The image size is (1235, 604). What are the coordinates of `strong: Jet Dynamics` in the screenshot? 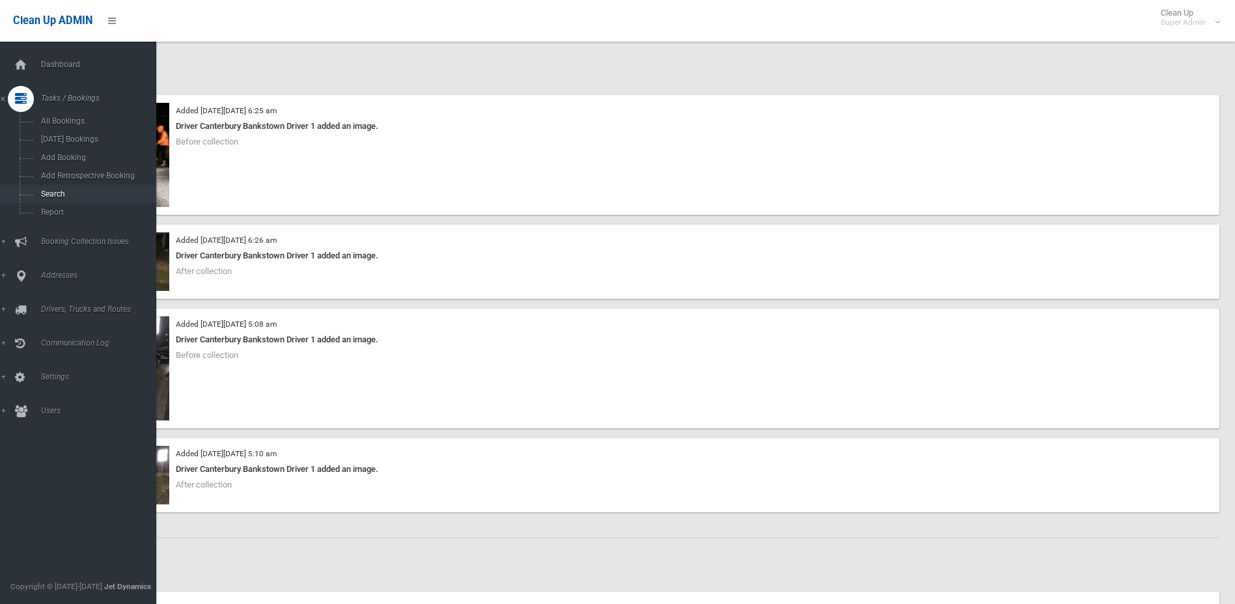 It's located at (128, 586).